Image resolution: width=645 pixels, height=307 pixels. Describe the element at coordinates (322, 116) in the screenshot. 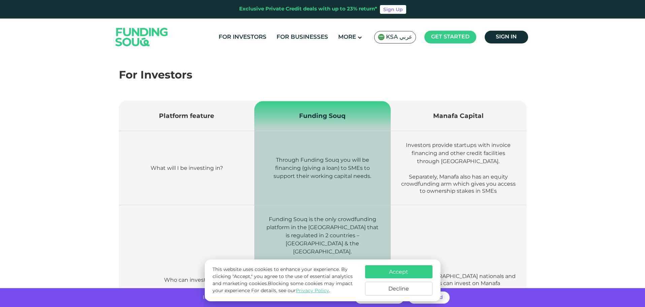

I see `span: Funding Souq` at that location.